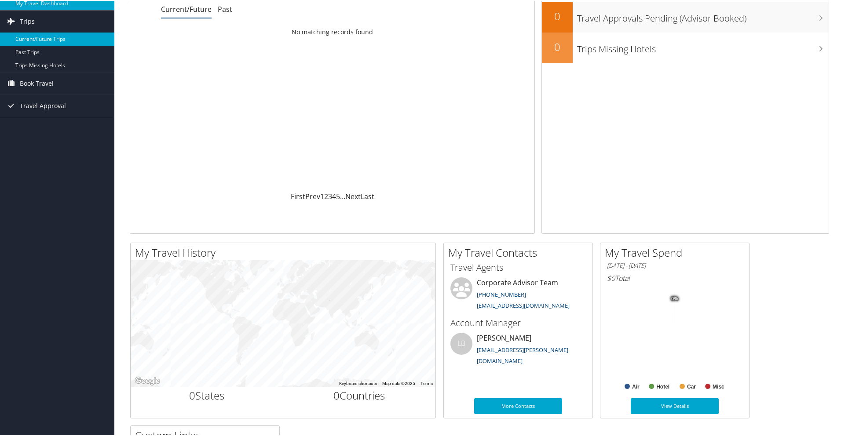 The height and width of the screenshot is (436, 841). Describe the element at coordinates (663, 386) in the screenshot. I see `text: Hotel` at that location.